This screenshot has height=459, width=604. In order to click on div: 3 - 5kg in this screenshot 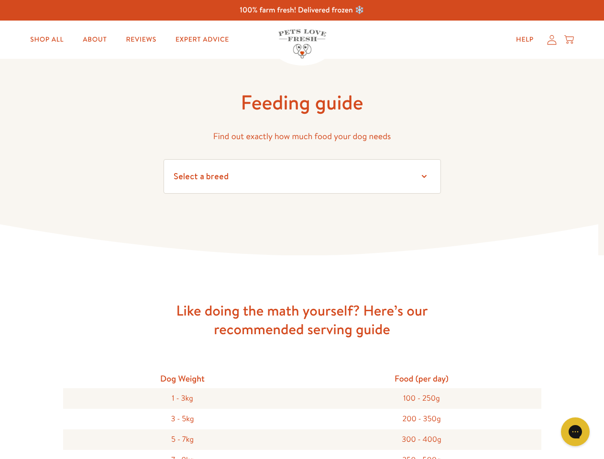, I will do `click(183, 419)`.